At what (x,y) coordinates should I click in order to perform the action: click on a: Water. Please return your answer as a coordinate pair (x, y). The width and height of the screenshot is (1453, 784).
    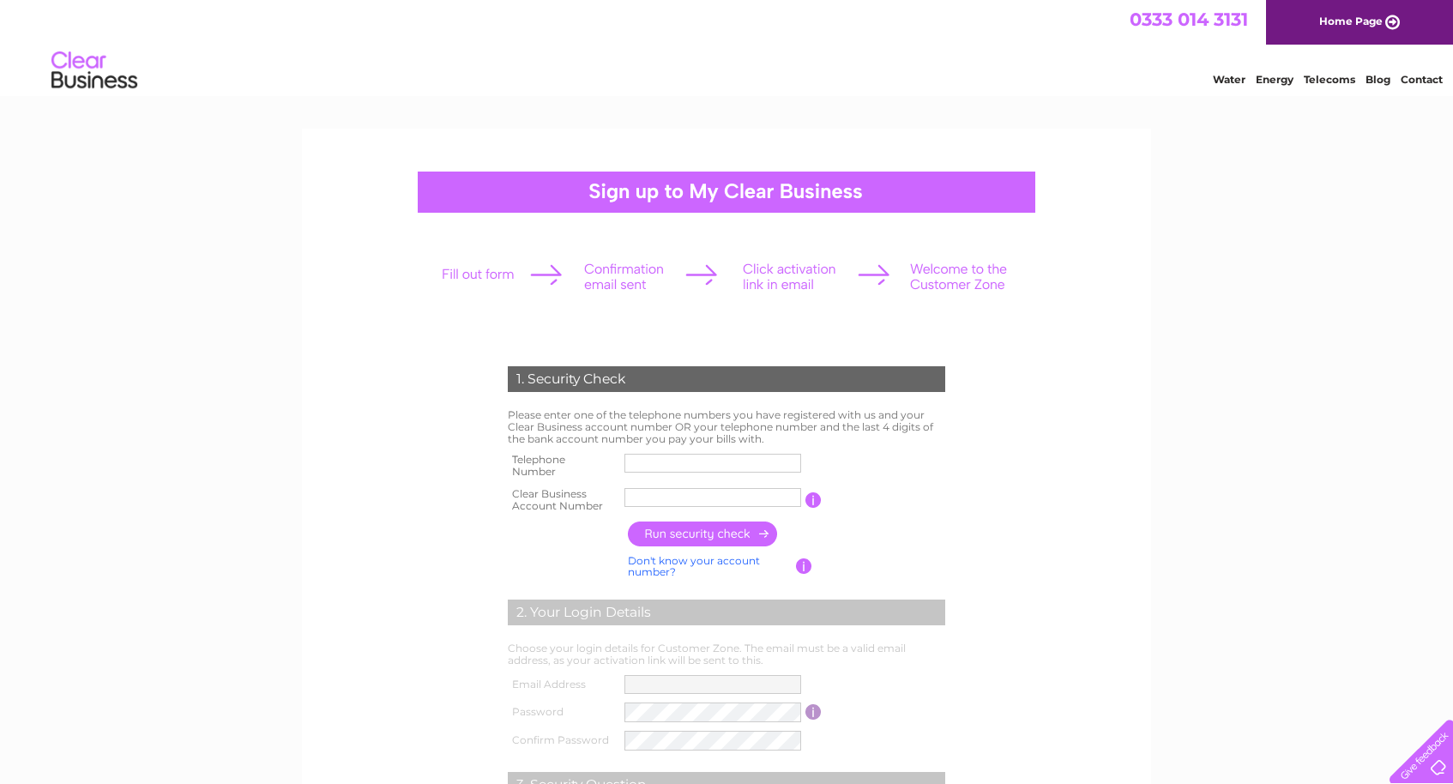
    Looking at the image, I should click on (1230, 79).